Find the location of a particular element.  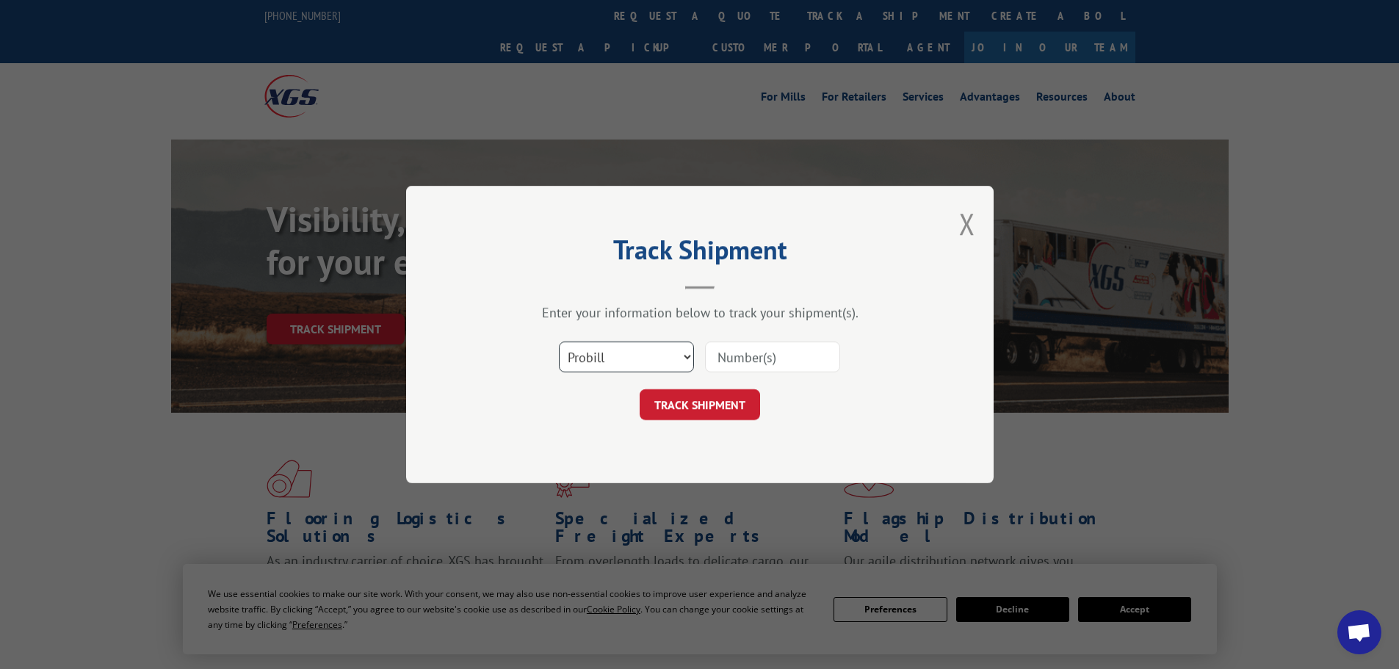

div: Open chat is located at coordinates (1359, 632).